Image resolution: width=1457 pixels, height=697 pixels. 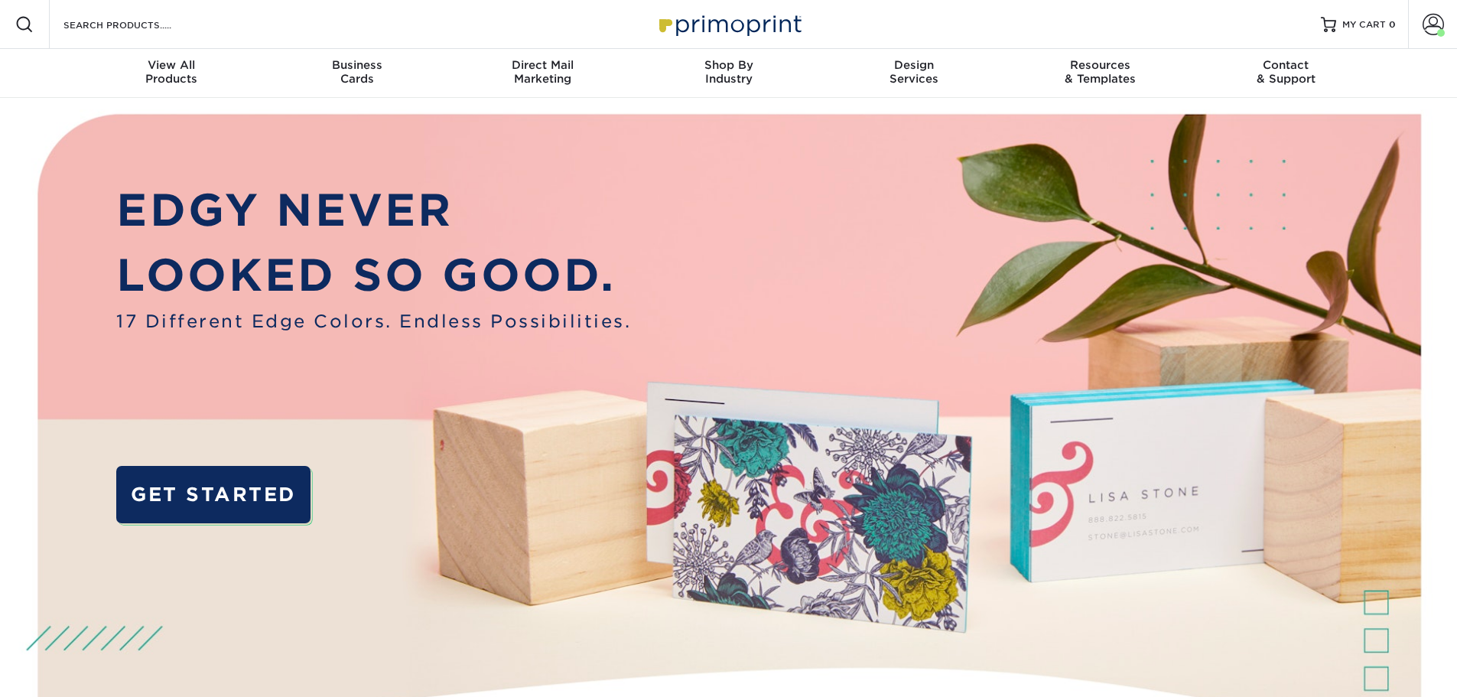 What do you see at coordinates (1285, 65) in the screenshot?
I see `span: Contact` at bounding box center [1285, 65].